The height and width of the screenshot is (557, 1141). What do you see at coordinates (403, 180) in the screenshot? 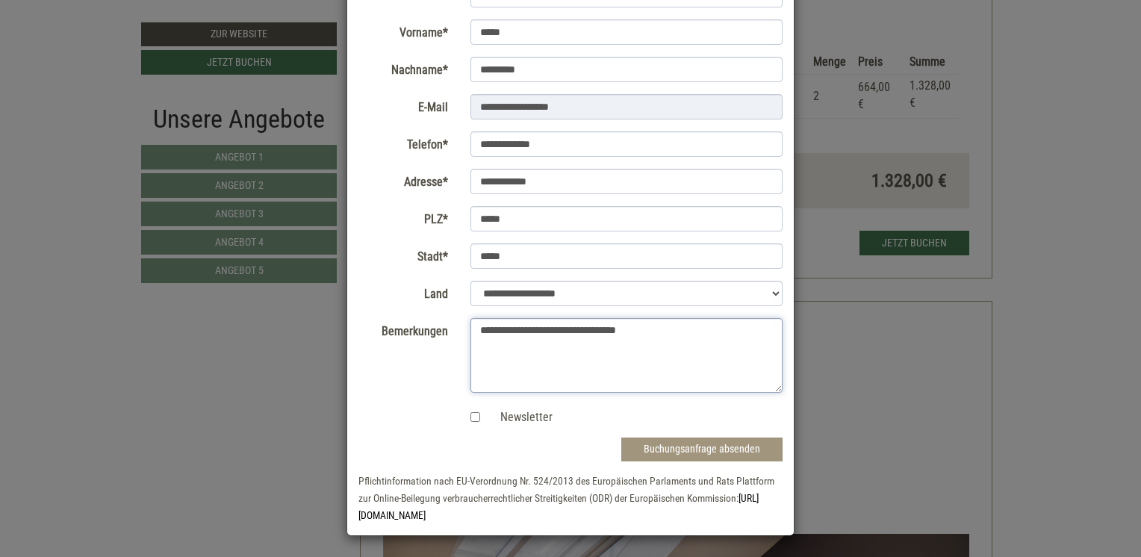
I see `label: Adresse*` at bounding box center [403, 180].